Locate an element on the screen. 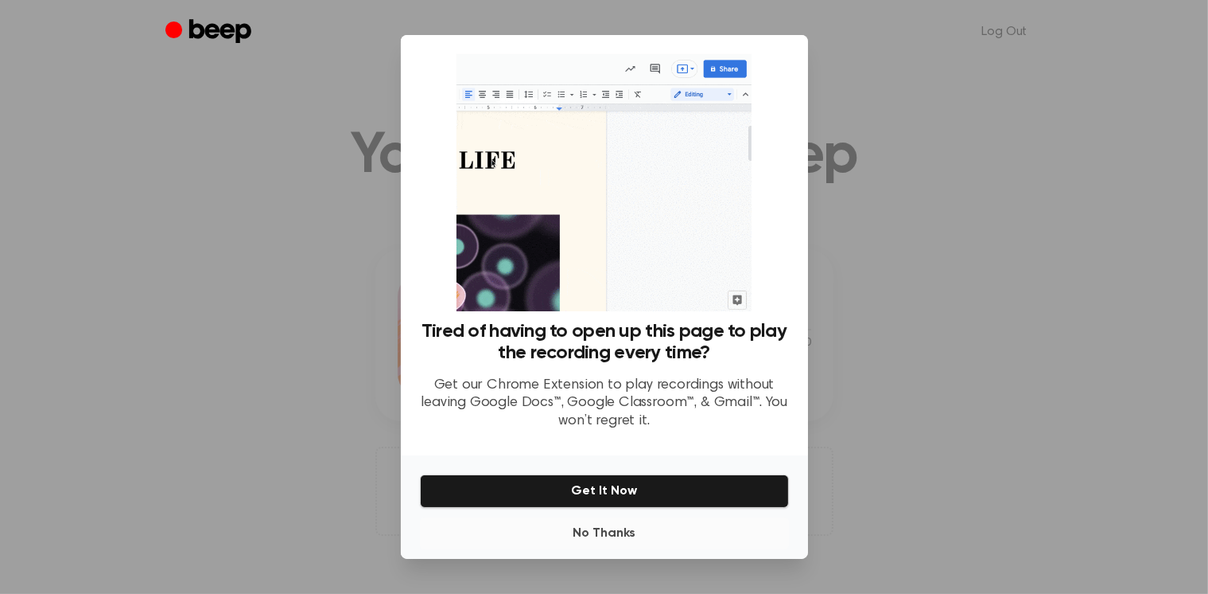 This screenshot has height=594, width=1208. h3: Tired of having to open up this page to play the recording every time? is located at coordinates (605, 342).